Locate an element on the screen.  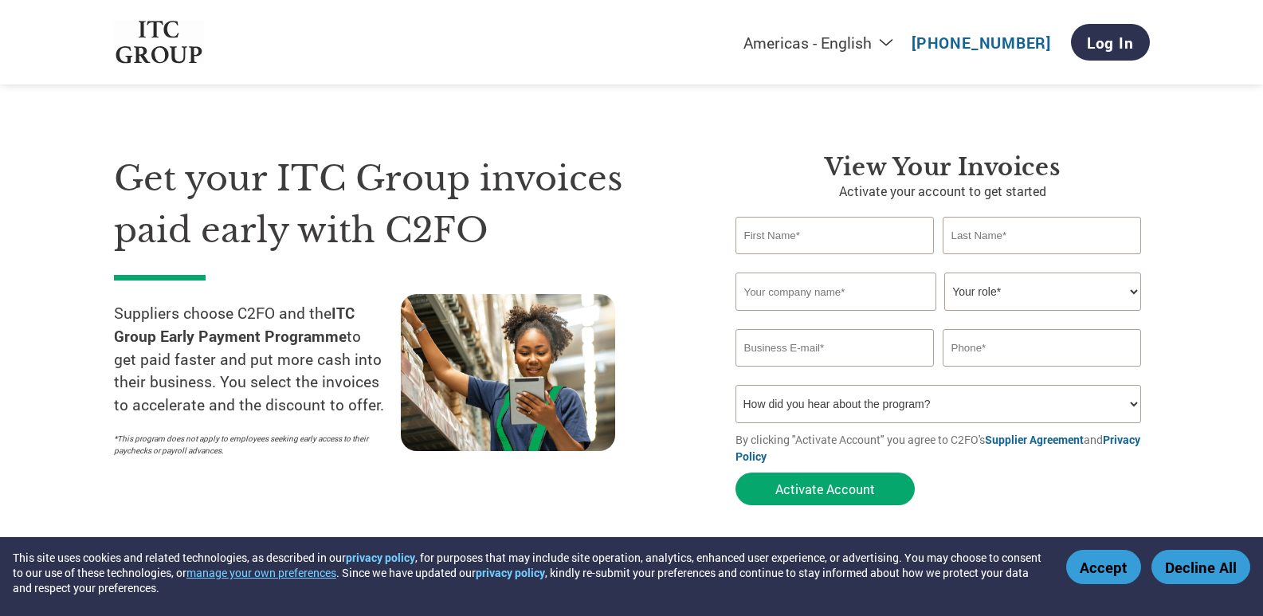
a: Supplier Agreement is located at coordinates (1034, 439).